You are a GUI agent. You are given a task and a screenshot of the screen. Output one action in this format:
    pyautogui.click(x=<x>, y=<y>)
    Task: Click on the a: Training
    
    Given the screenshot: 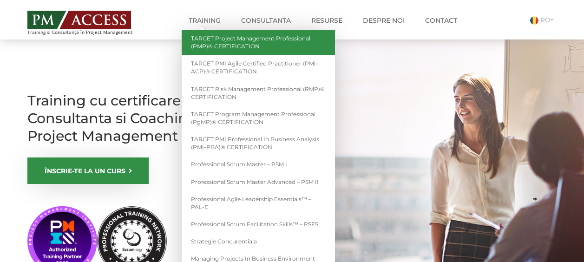 What is the action you would take?
    pyautogui.click(x=205, y=20)
    